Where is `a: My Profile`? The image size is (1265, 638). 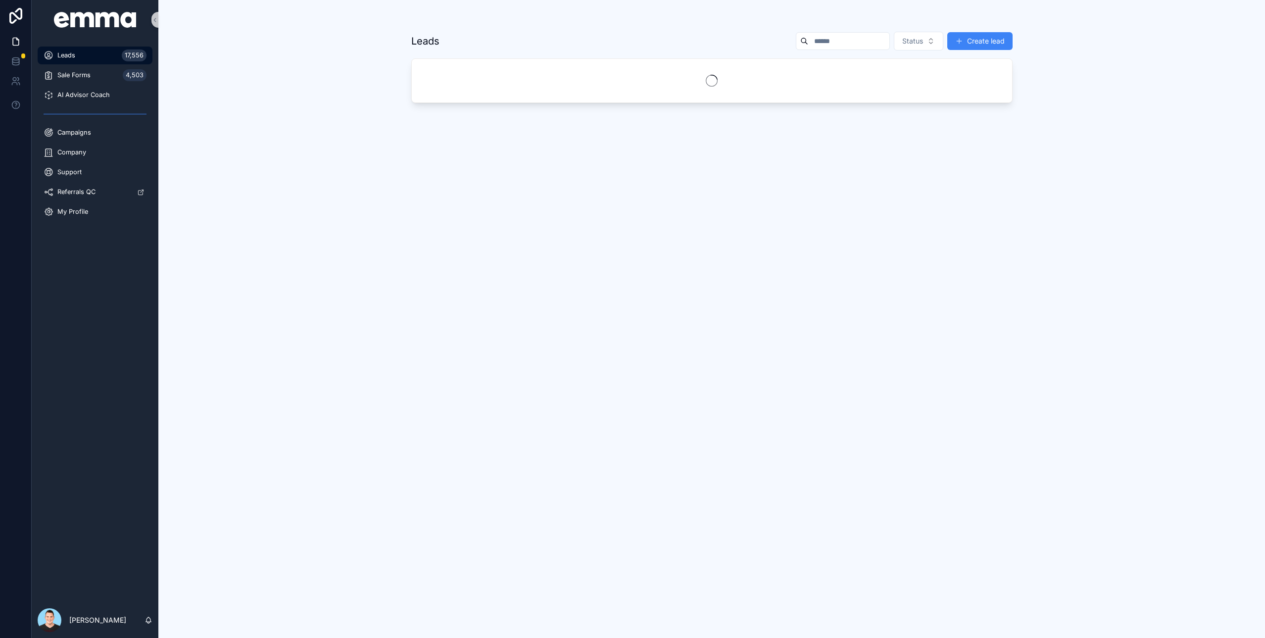
a: My Profile is located at coordinates (95, 212).